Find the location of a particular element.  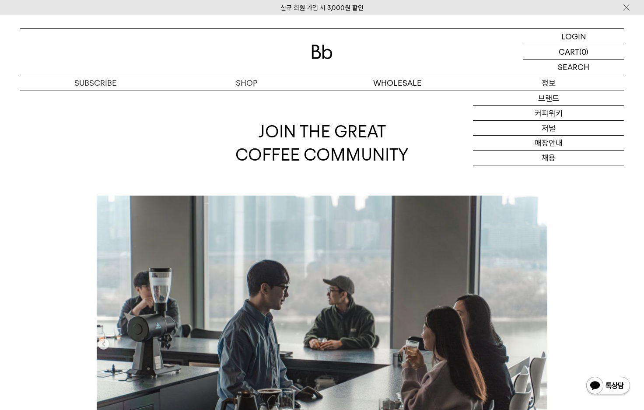

p: CART is located at coordinates (569, 52).